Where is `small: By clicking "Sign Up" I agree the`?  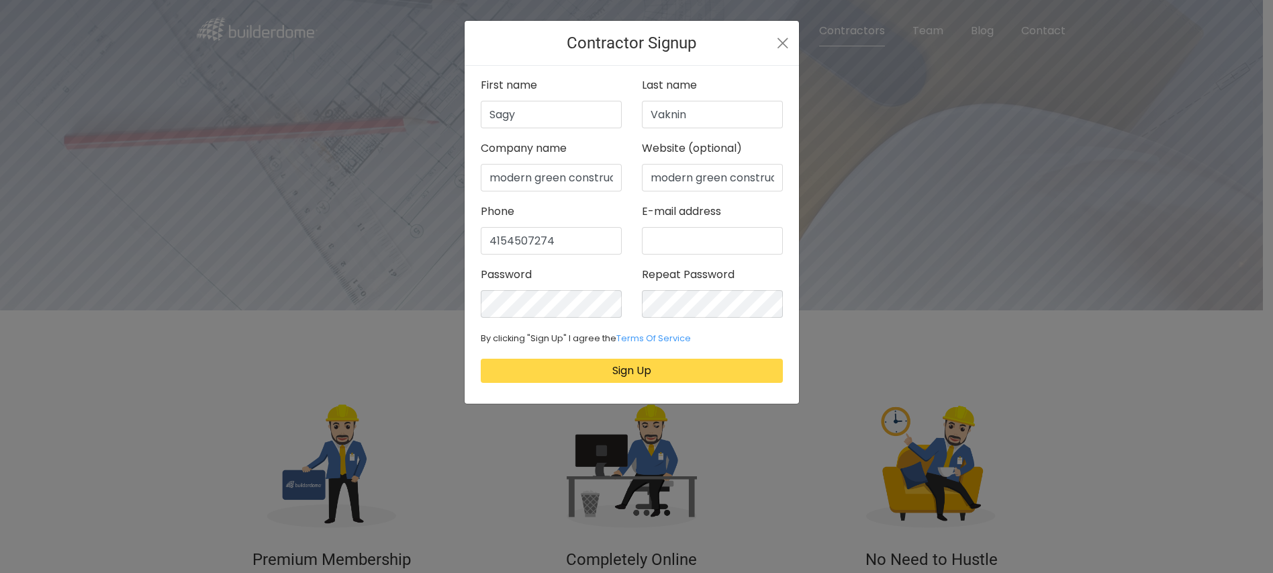 small: By clicking "Sign Up" I agree the is located at coordinates (585, 338).